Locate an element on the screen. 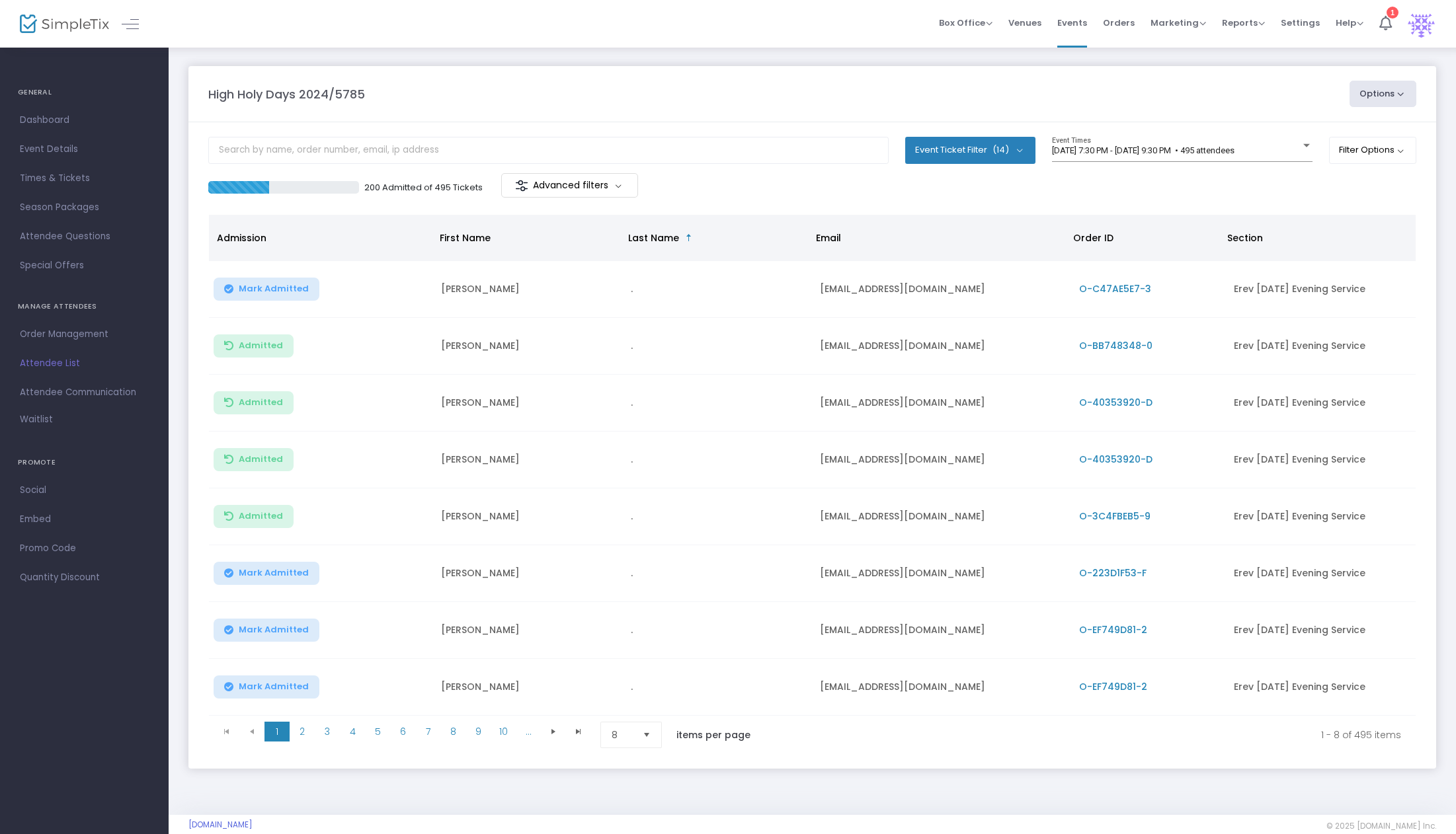 This screenshot has width=1456, height=834. span: O-BB748348-0 is located at coordinates (1115, 346).